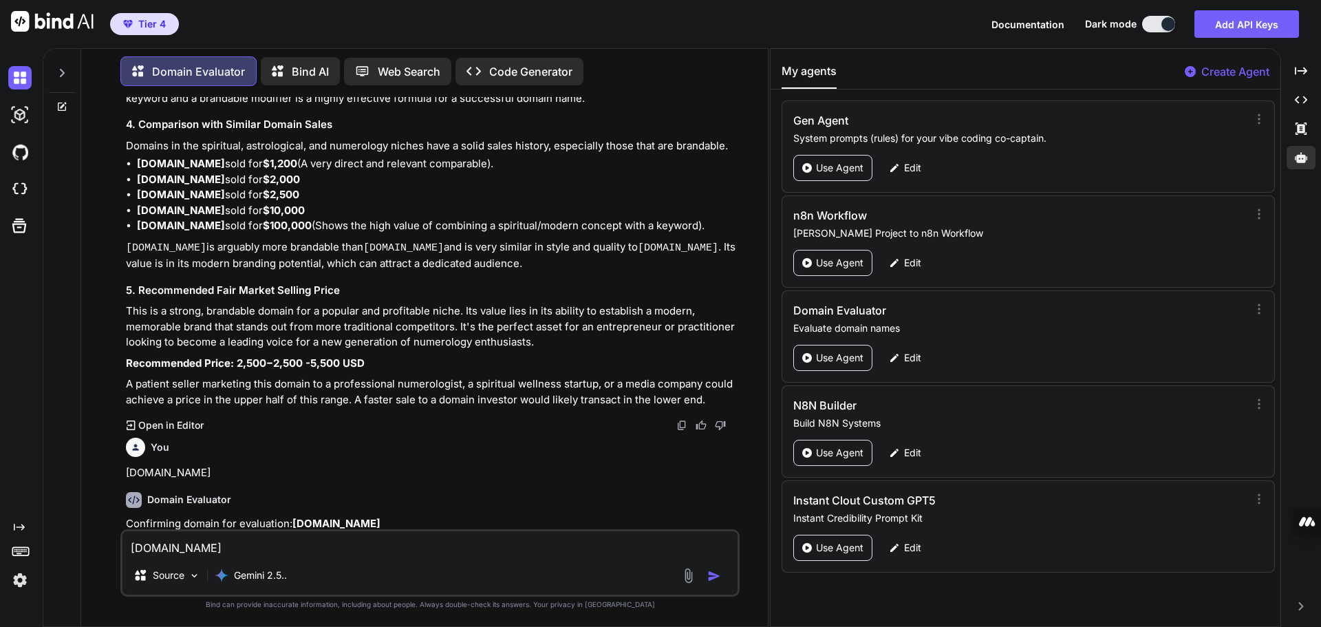 This screenshot has width=1321, height=627. Describe the element at coordinates (180, 363) in the screenshot. I see `strong: Recommended Price:` at that location.